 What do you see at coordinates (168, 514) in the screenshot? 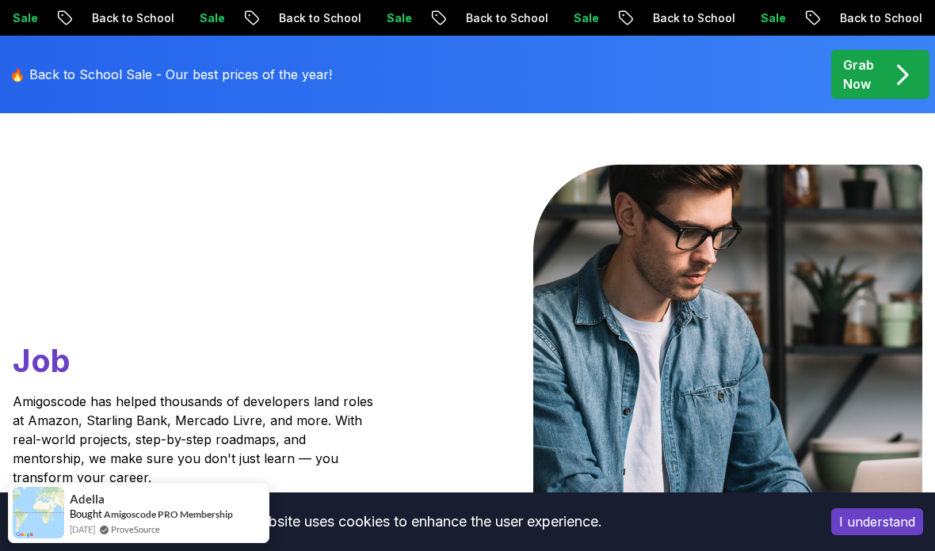
I see `a: Amigoscode PRO Membership` at bounding box center [168, 514].